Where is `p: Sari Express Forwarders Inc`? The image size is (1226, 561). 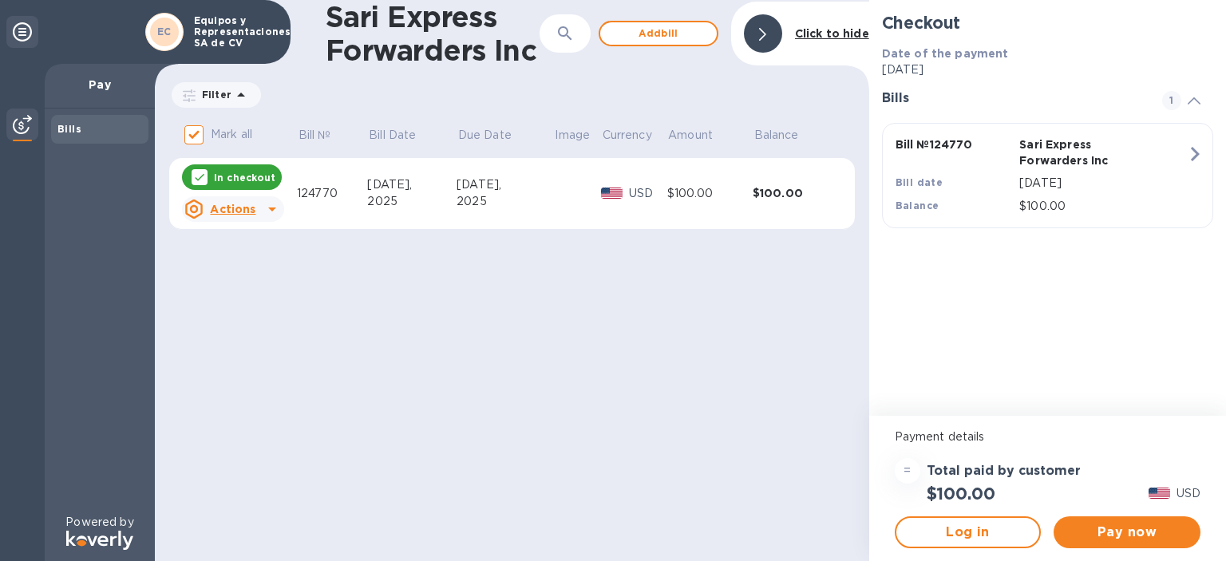 p: Sari Express Forwarders Inc is located at coordinates (1079, 152).